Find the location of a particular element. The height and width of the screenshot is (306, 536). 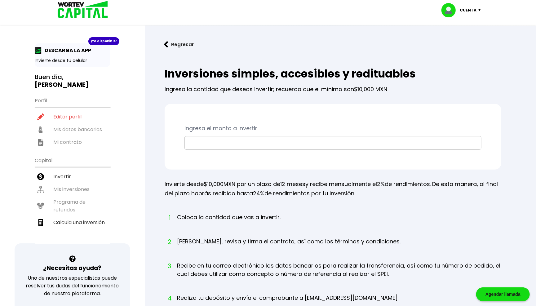

p: Invierte desde MXN por un plazo de y recibe mensualmente el de rendimientos. De esta manera, al f... is located at coordinates (333, 189).